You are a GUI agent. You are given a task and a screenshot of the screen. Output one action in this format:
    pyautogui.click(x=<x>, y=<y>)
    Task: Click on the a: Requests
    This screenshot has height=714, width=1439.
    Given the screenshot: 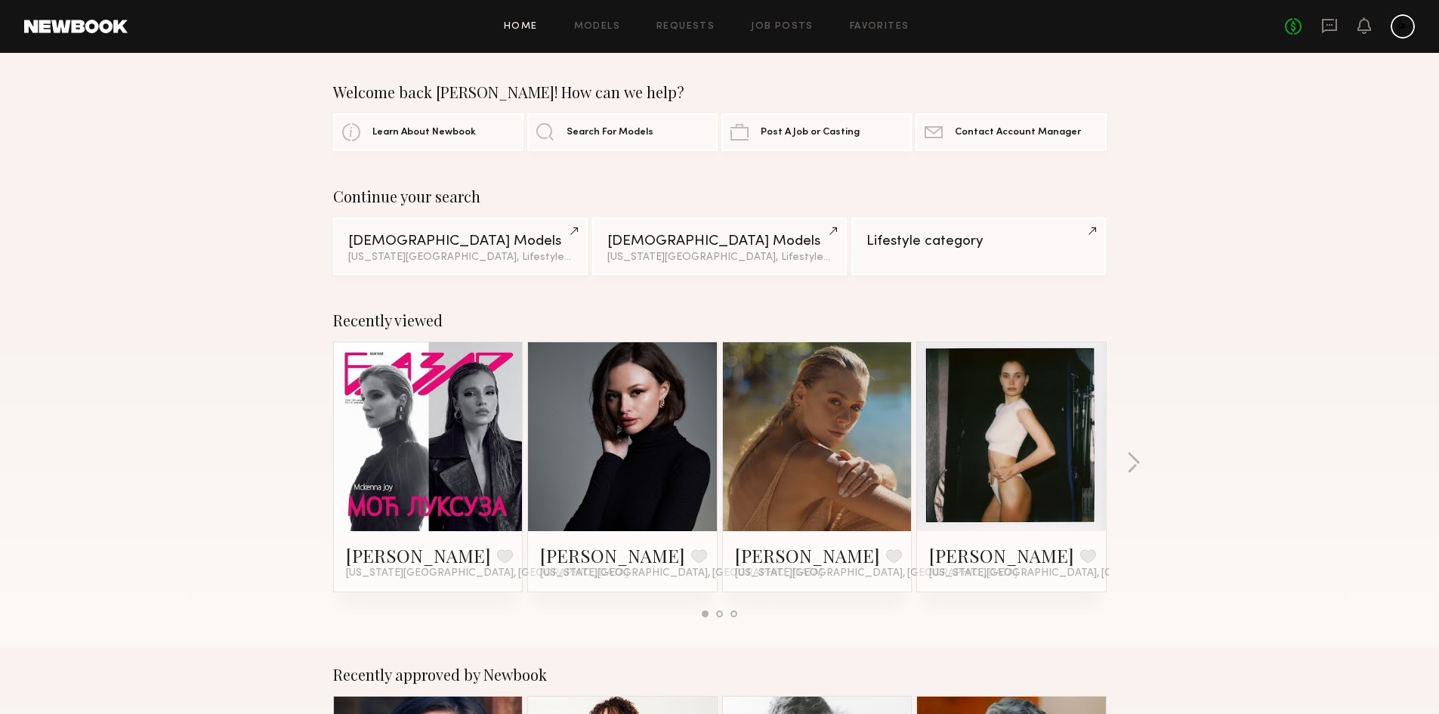 What is the action you would take?
    pyautogui.click(x=685, y=26)
    